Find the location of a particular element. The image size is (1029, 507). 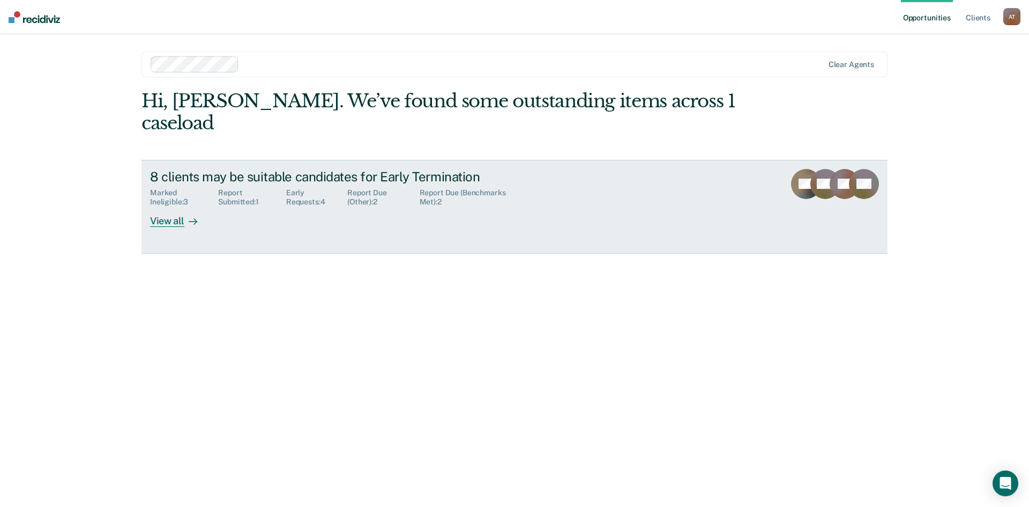

div: Clear agents is located at coordinates (851, 64).